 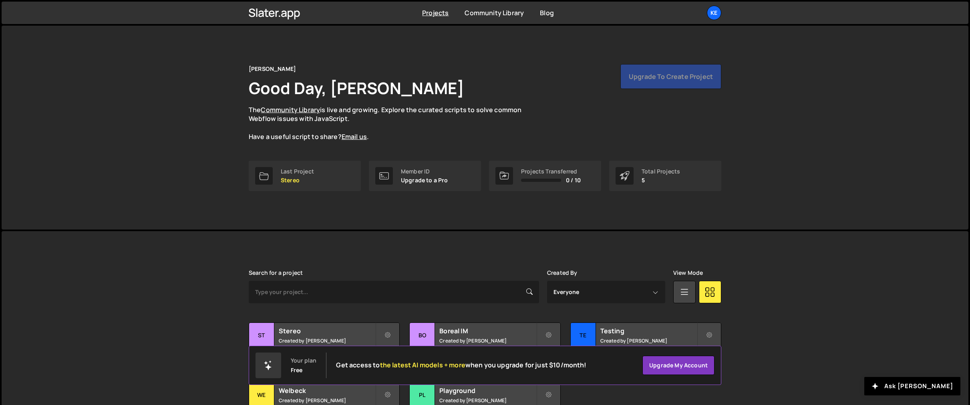 What do you see at coordinates (394, 292) in the screenshot?
I see `input: Type your project...` at bounding box center [394, 292].